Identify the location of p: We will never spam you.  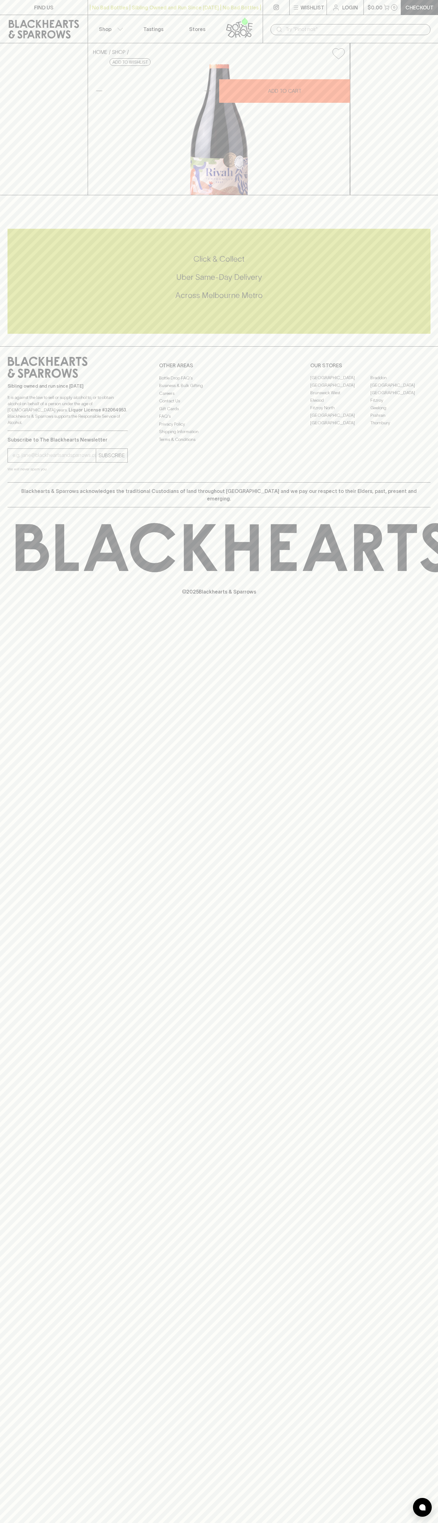
(68, 469).